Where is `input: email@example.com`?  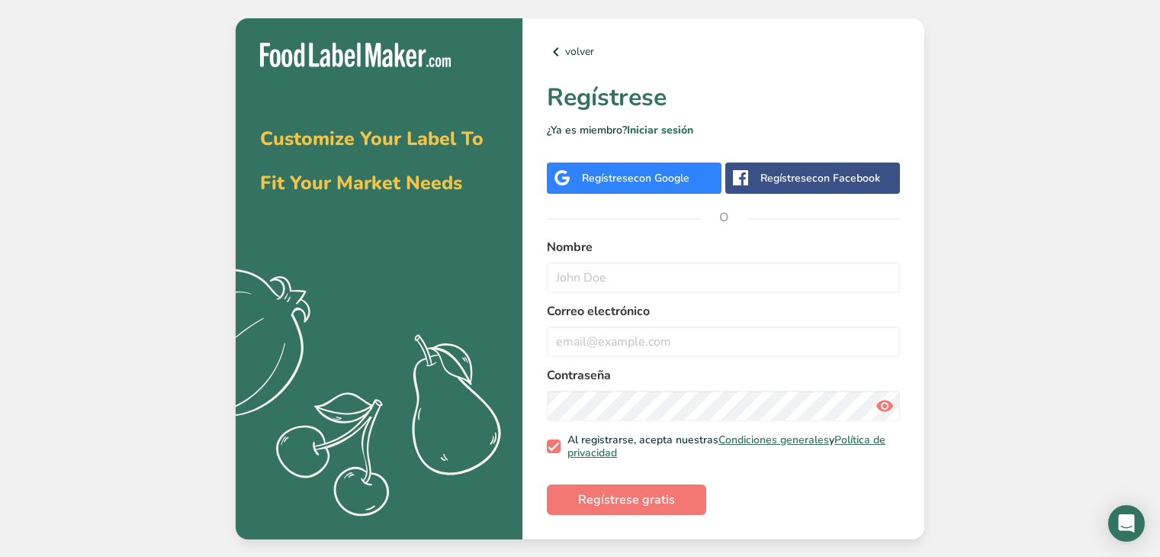
input: email@example.com is located at coordinates (723, 342).